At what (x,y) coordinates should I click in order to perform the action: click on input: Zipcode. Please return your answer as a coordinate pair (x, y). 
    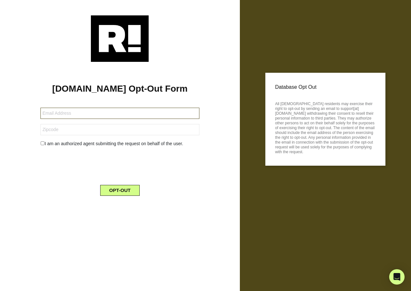
    Looking at the image, I should click on (120, 130).